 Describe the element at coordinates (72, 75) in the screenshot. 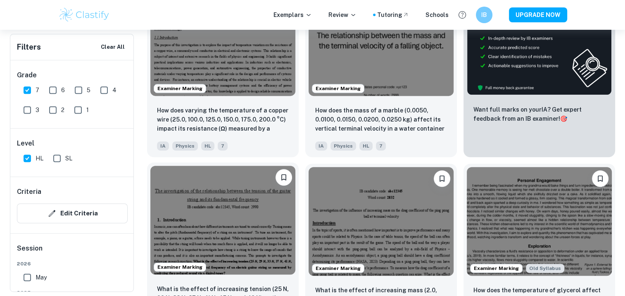

I see `h6: Grade` at that location.